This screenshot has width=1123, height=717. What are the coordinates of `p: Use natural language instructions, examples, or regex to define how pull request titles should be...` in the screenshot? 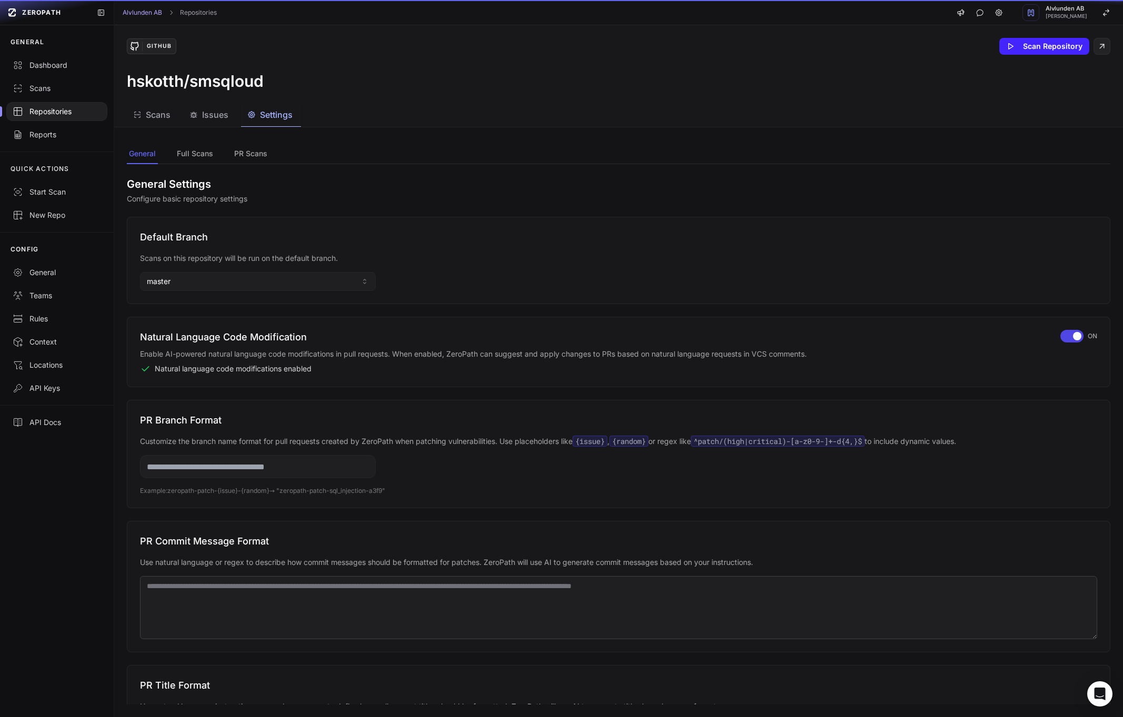 It's located at (618, 707).